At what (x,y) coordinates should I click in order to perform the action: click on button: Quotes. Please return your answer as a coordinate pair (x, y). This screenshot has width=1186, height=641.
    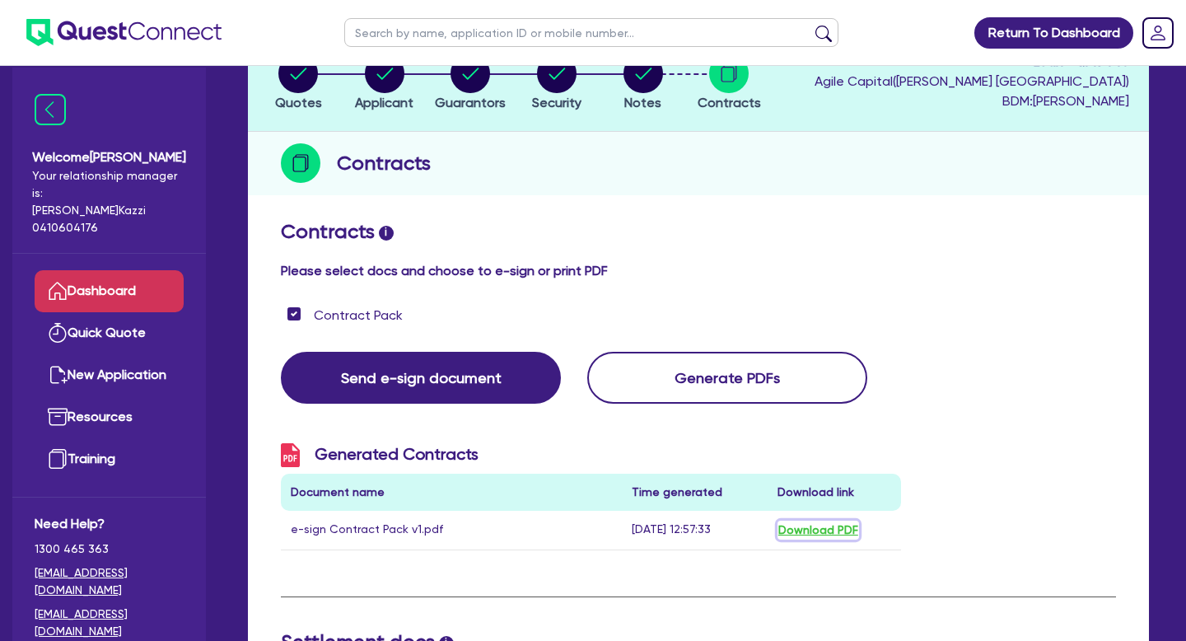
    Looking at the image, I should click on (298, 83).